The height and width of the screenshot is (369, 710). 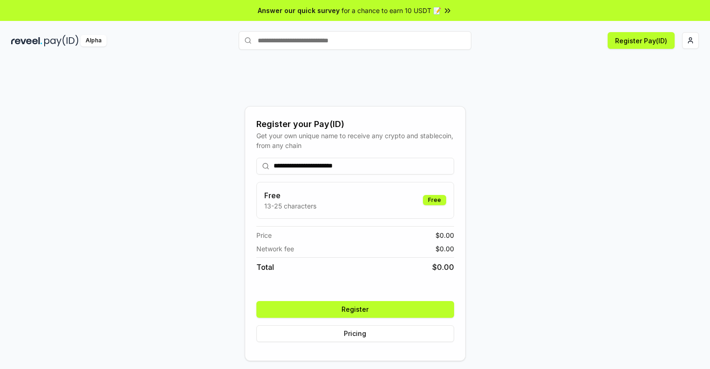 What do you see at coordinates (61, 40) in the screenshot?
I see `img: pay_id` at bounding box center [61, 40].